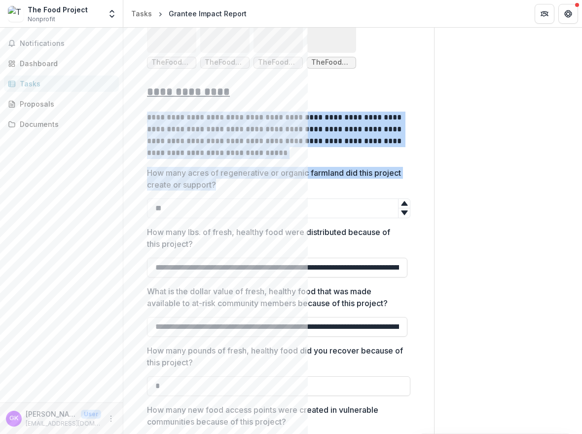 This screenshot has width=582, height=434. I want to click on button: More, so click(111, 418).